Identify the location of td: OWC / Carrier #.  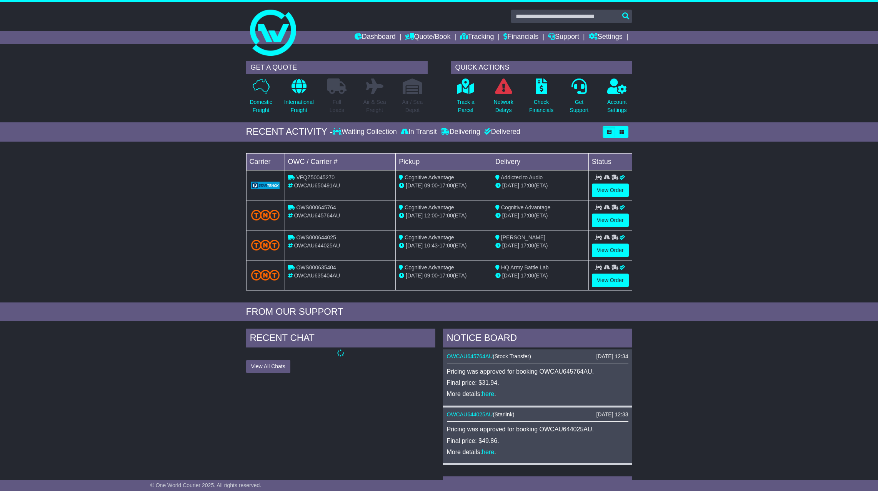
(340, 162).